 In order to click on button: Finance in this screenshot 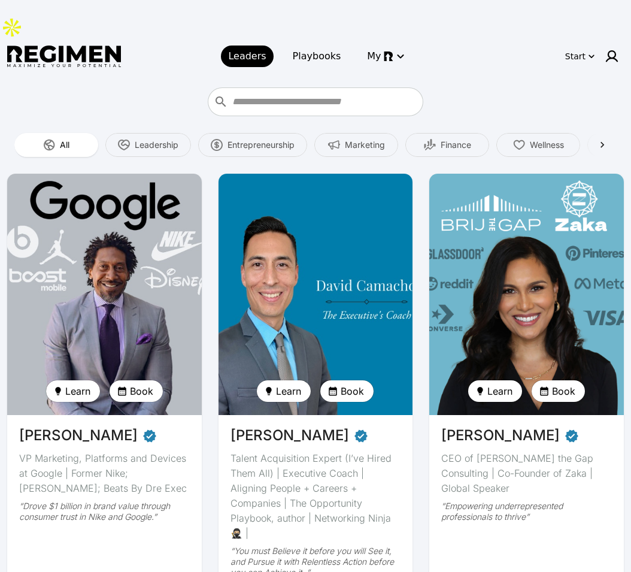, I will do `click(447, 145)`.